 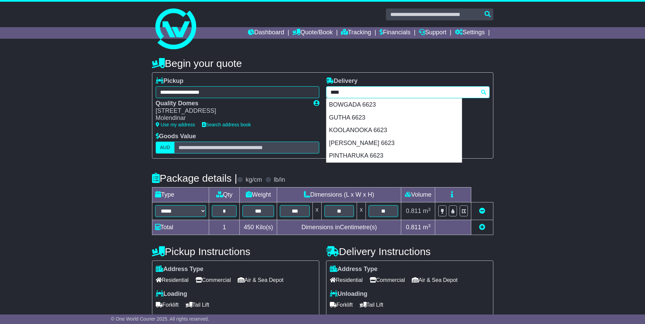 What do you see at coordinates (279, 180) in the screenshot?
I see `label: lb/in` at bounding box center [279, 180].